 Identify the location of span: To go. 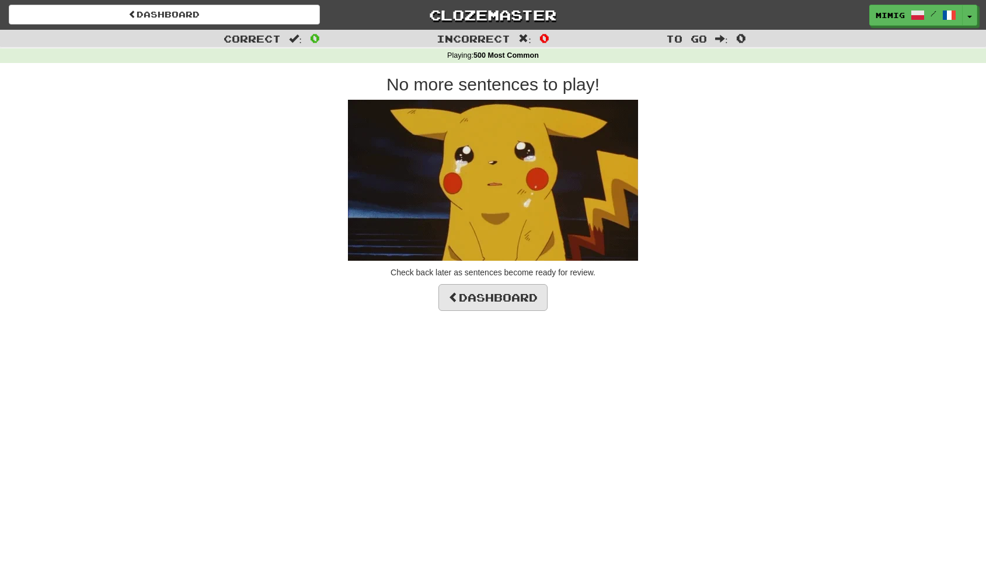
(686, 39).